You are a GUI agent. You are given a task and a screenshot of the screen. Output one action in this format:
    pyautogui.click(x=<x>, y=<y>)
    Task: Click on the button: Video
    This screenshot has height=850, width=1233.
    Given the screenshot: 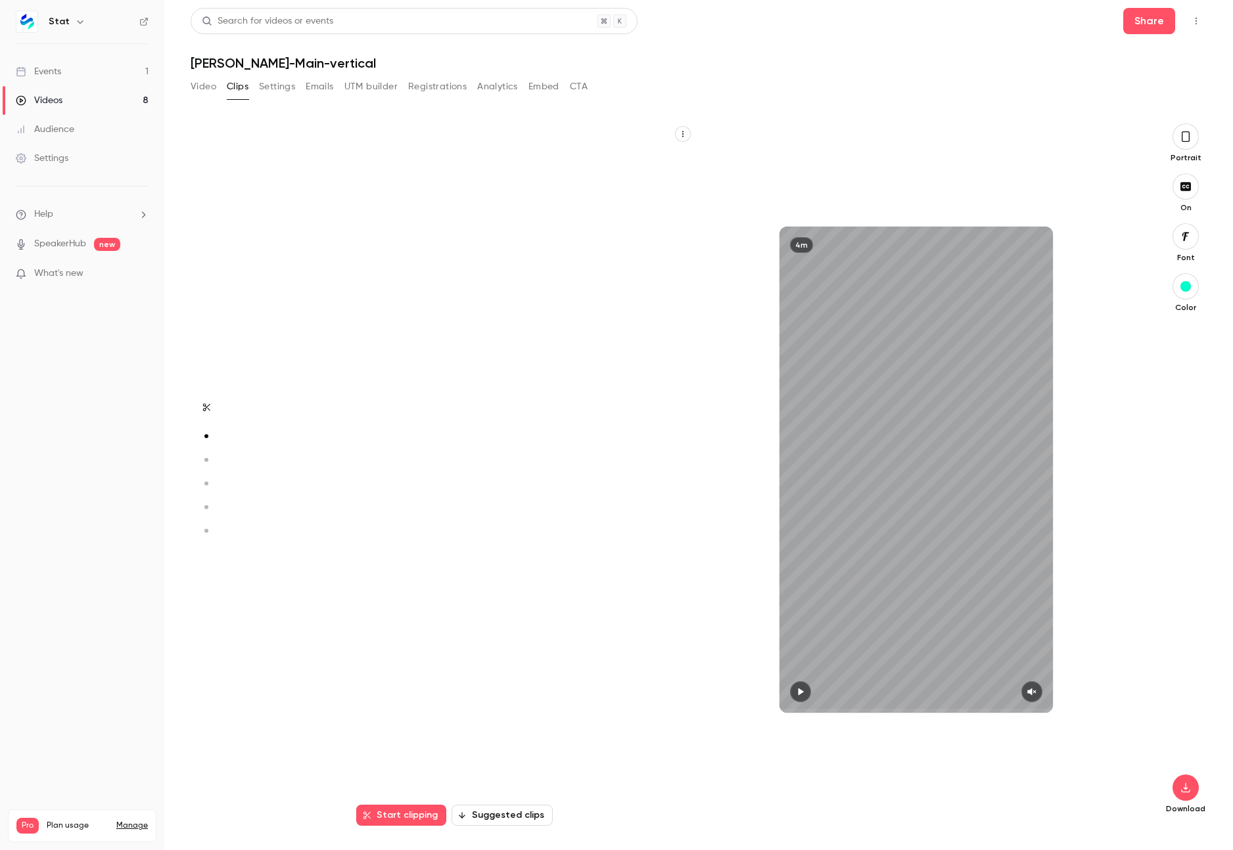 What is the action you would take?
    pyautogui.click(x=203, y=87)
    